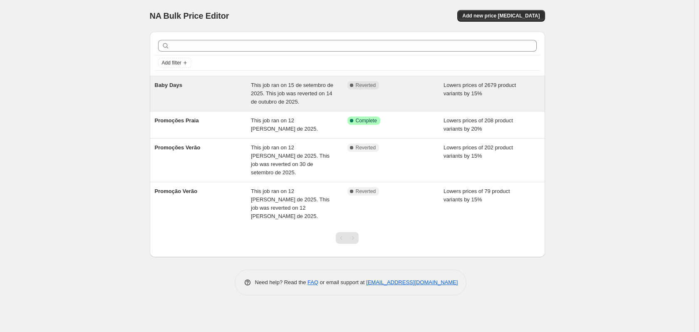  I want to click on span: Lowers prices of 208 product variants by 20%, so click(478, 124).